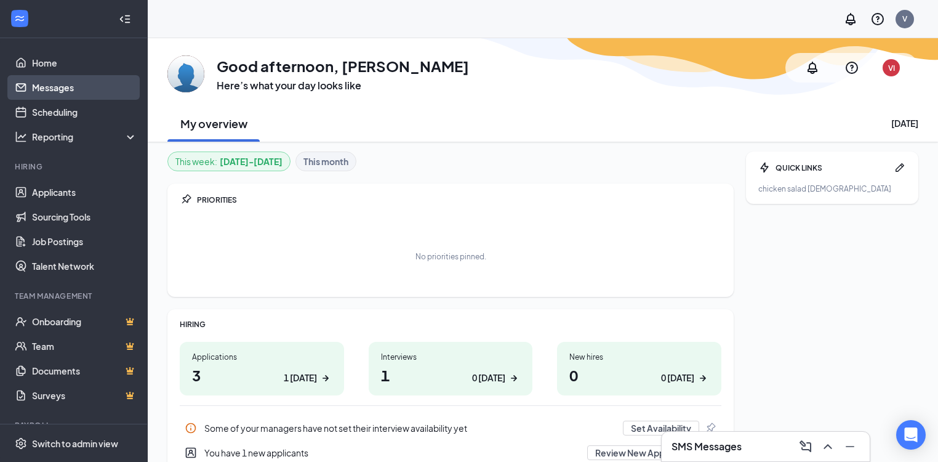 The height and width of the screenshot is (462, 938). Describe the element at coordinates (343, 86) in the screenshot. I see `h3: Here’s what your day looks like` at that location.